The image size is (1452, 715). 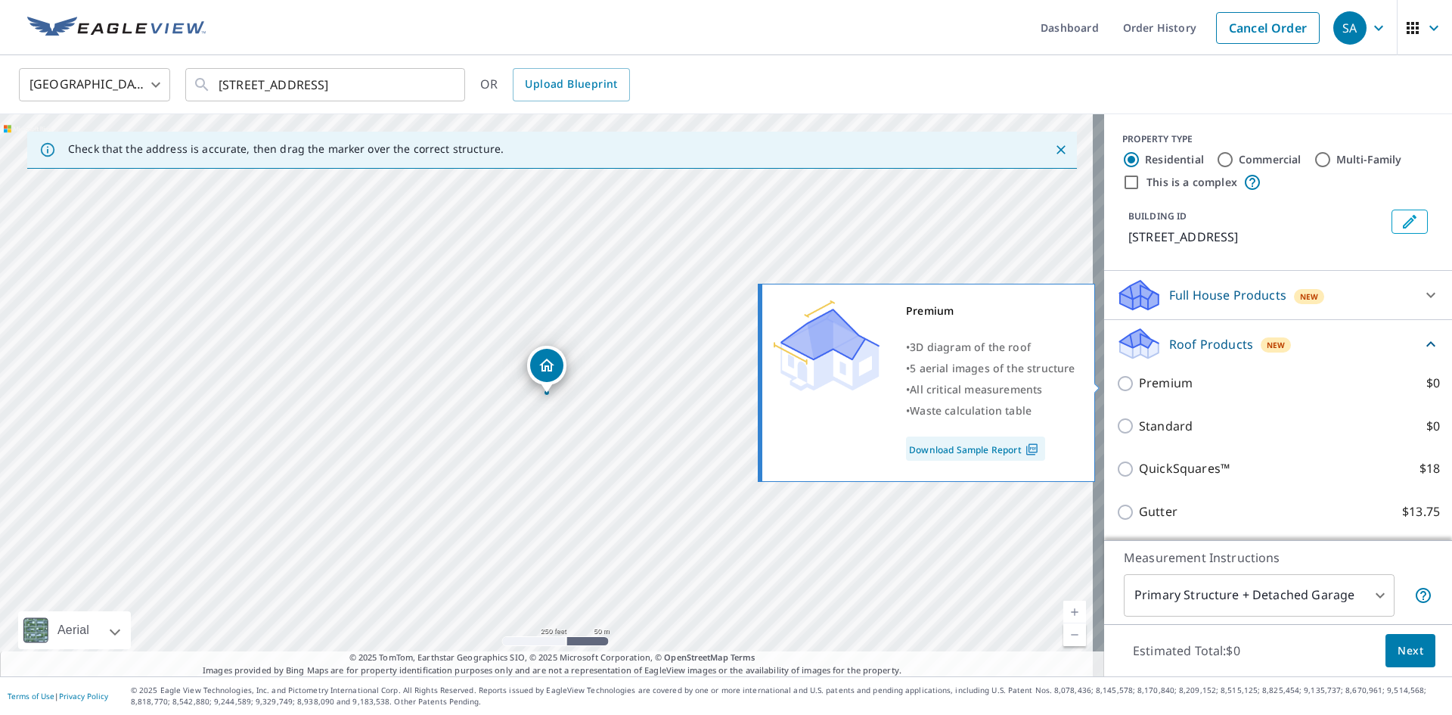 I want to click on p: Check that the address is accurate, then drag the marker over the correct structure., so click(x=286, y=149).